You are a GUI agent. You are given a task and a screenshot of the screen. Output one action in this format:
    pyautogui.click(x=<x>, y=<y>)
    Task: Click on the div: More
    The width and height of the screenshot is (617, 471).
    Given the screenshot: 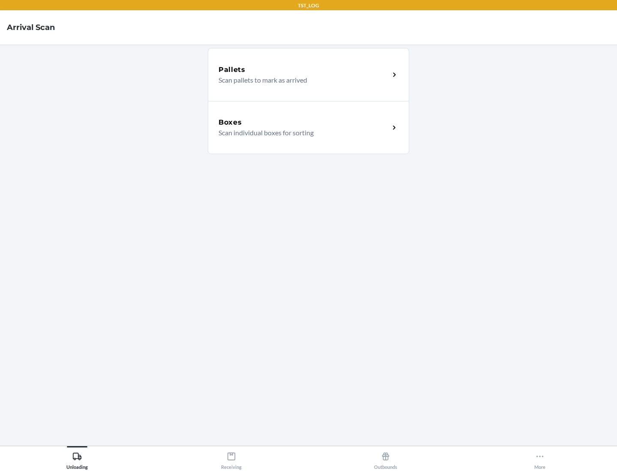 What is the action you would take?
    pyautogui.click(x=540, y=459)
    